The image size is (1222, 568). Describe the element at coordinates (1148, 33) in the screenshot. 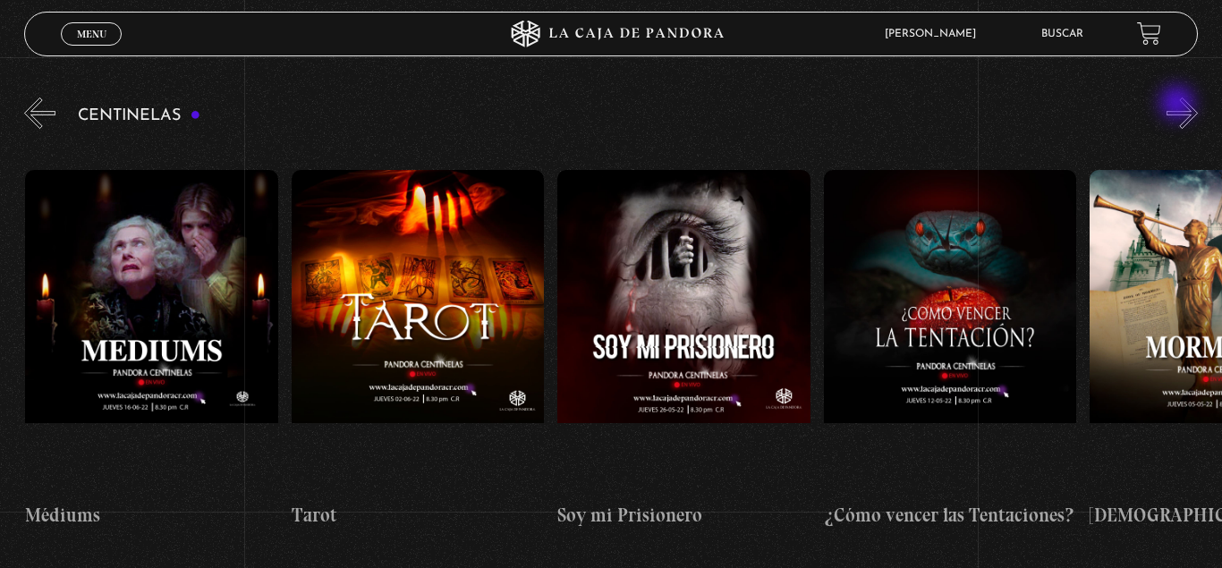

I see `a: View your shopping cart` at that location.